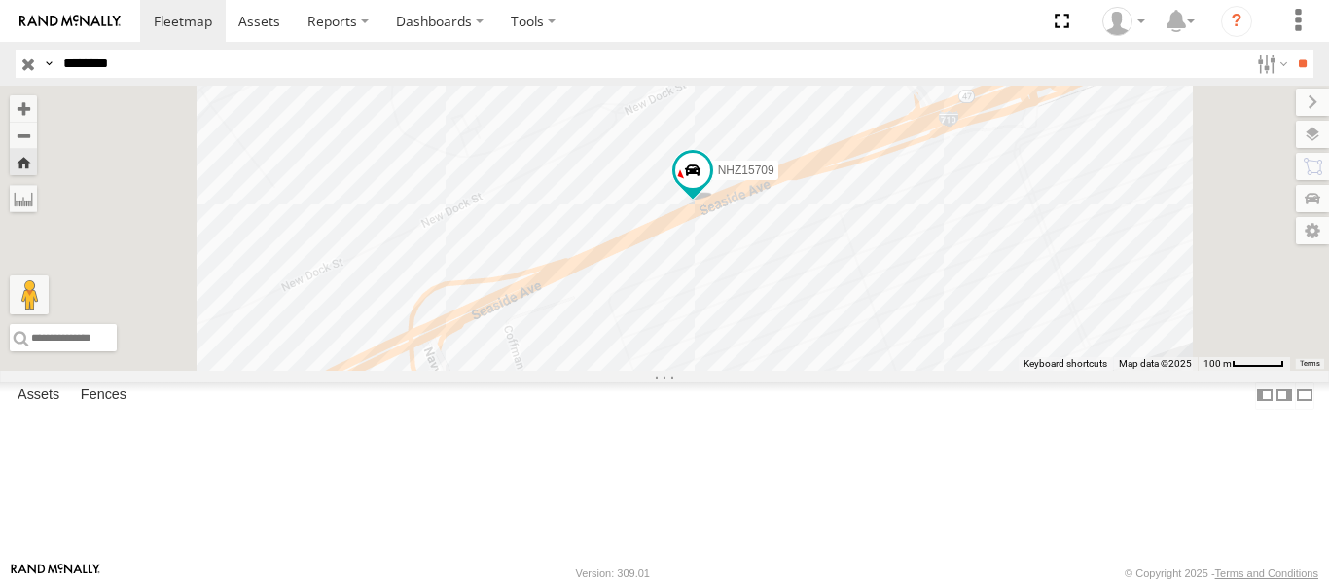 The width and height of the screenshot is (1329, 583). Describe the element at coordinates (1221, 573) in the screenshot. I see `div: © Copyright 2025 -` at that location.